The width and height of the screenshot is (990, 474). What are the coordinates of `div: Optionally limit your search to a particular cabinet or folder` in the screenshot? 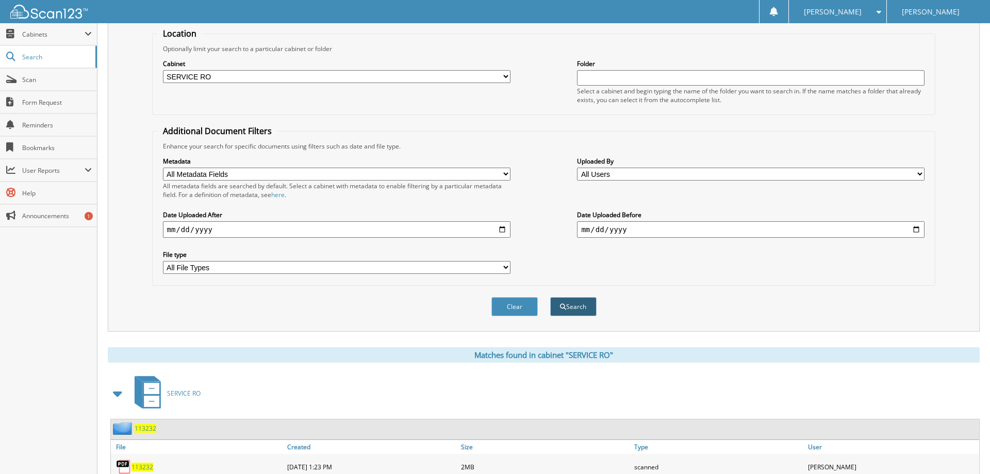 It's located at (544, 48).